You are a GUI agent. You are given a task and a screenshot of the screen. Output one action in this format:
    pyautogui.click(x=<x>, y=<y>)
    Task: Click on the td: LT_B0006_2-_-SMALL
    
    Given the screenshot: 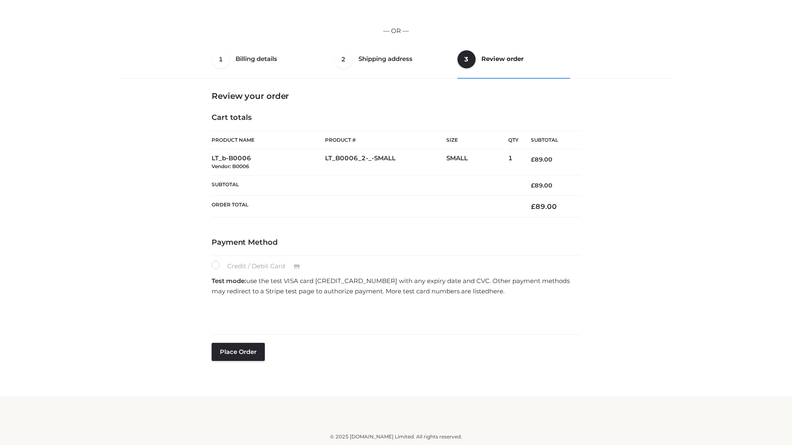 What is the action you would take?
    pyautogui.click(x=386, y=162)
    